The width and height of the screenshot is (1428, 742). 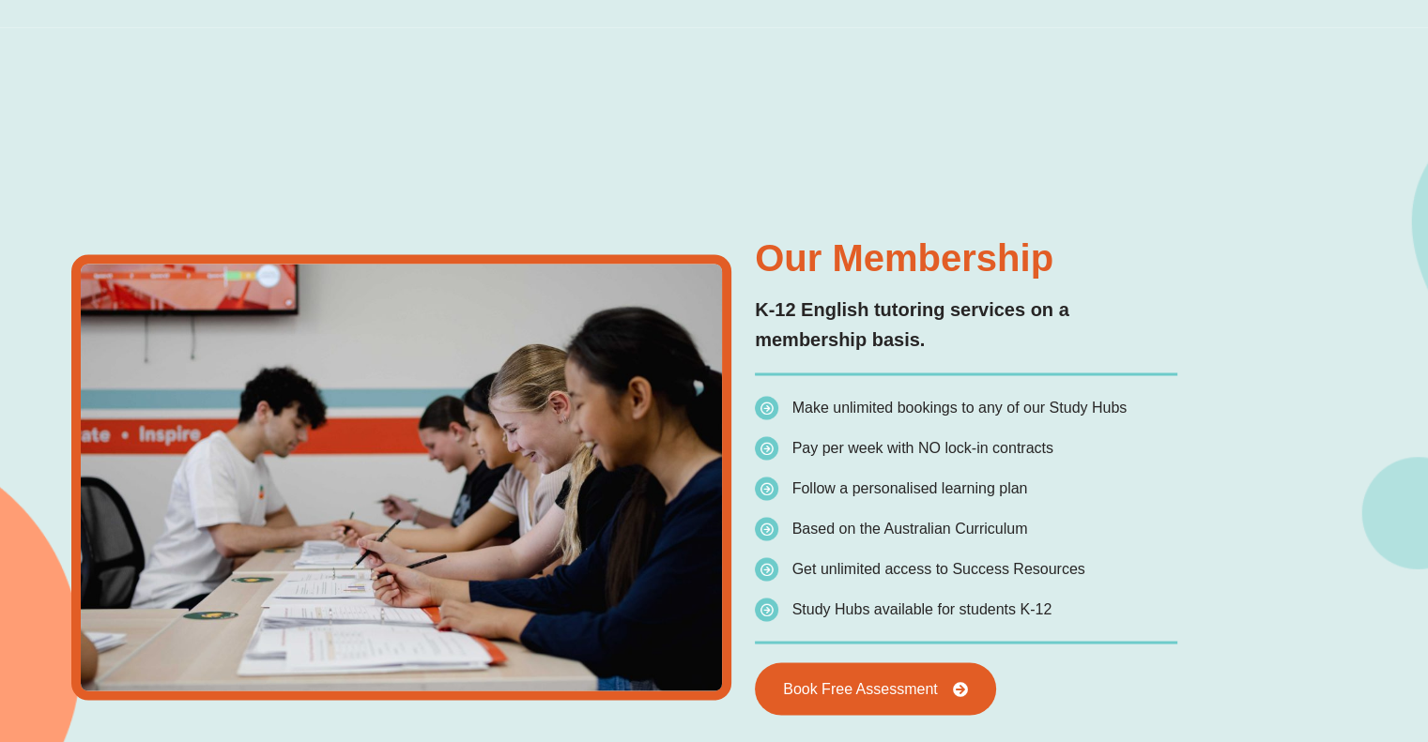 I want to click on button: Text, so click(x=542, y=15).